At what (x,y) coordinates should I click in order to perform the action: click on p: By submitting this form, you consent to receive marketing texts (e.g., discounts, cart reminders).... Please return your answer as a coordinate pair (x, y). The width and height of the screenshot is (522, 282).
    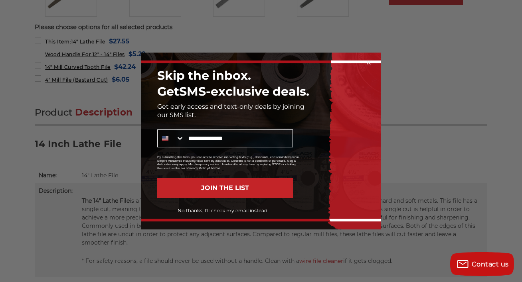
    Looking at the image, I should click on (229, 163).